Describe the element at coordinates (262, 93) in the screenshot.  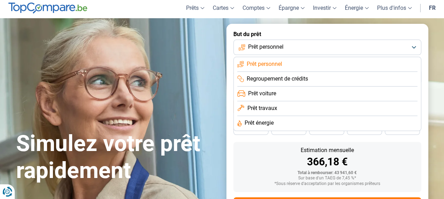
I see `span: Prêt voiture` at that location.